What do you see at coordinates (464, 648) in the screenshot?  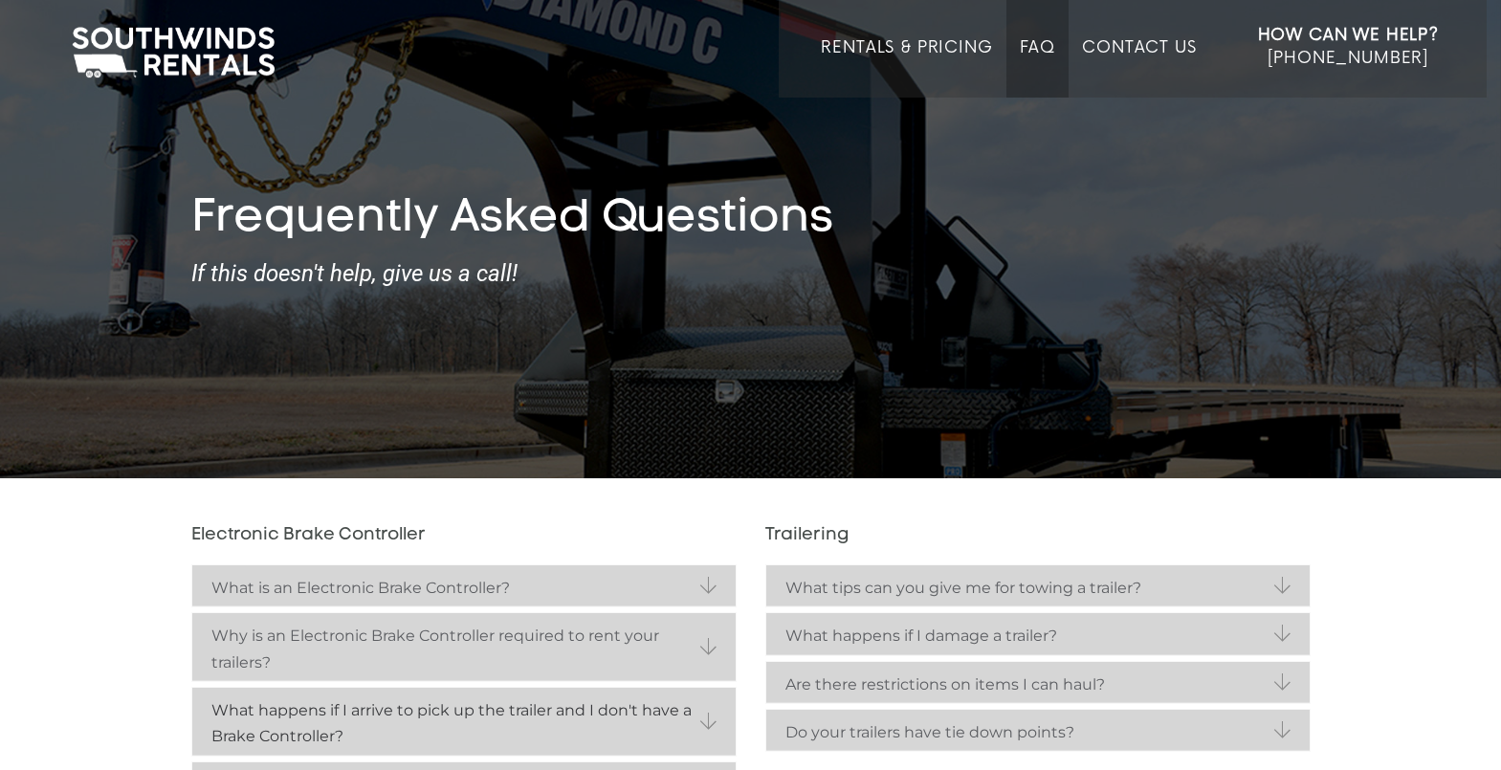 I see `strong: Why is an Electronic Brake Controller required to rent your trailers?` at bounding box center [464, 648].